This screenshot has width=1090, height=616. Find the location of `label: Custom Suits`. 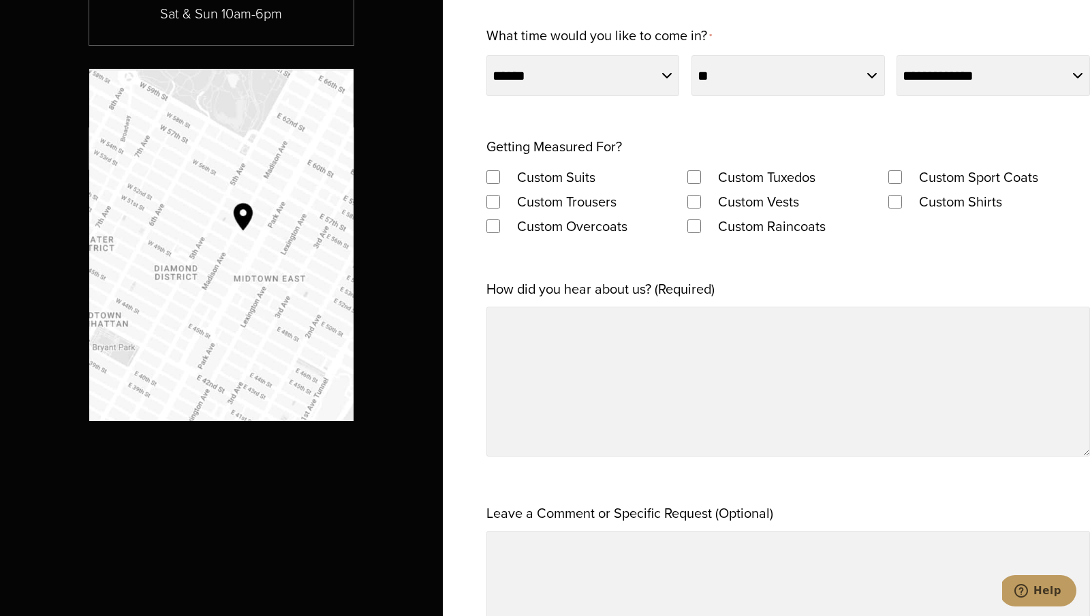

label: Custom Suits is located at coordinates (556, 177).